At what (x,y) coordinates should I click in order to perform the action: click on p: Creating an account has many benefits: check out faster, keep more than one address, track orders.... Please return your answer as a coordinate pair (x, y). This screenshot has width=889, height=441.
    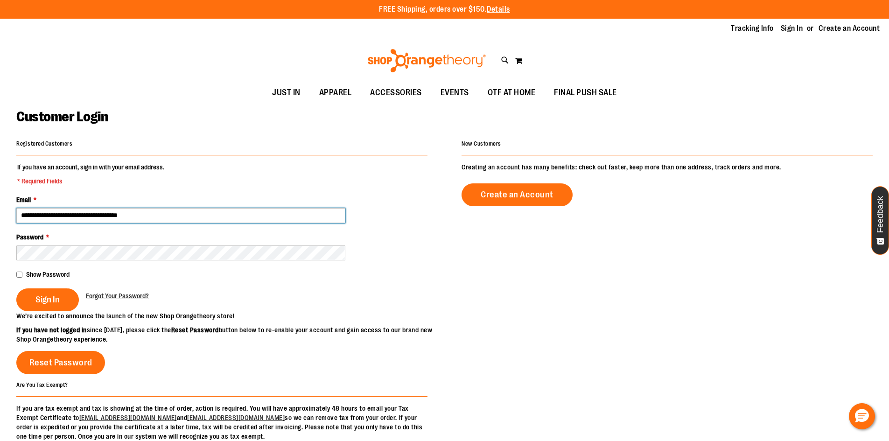
    Looking at the image, I should click on (667, 167).